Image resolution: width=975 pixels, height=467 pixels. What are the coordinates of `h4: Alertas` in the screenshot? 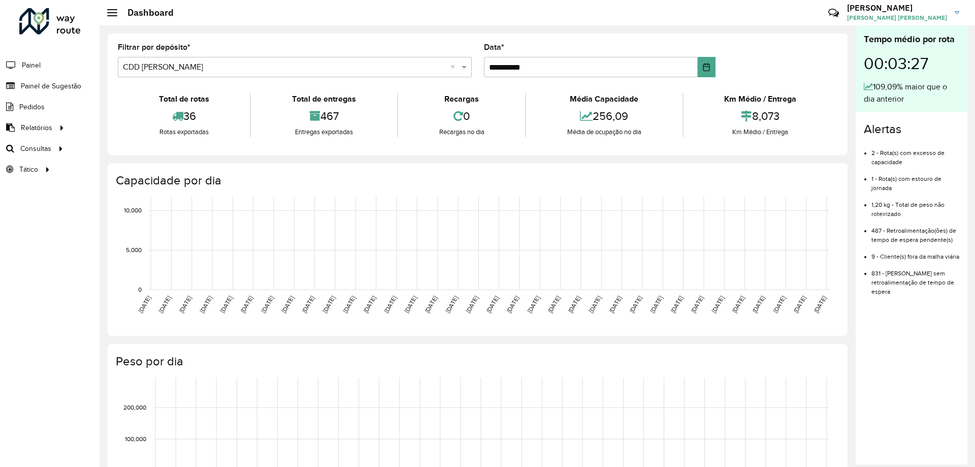 It's located at (912, 129).